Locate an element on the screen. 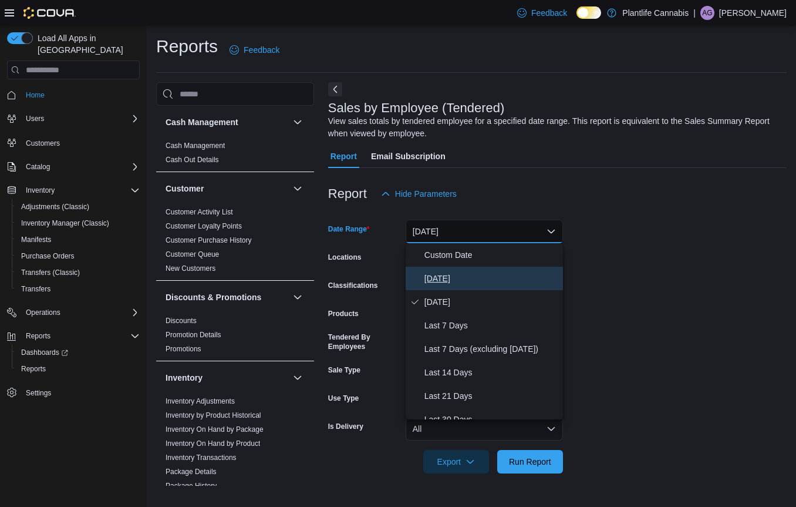  button: Adjustments (Classic) is located at coordinates (78, 207).